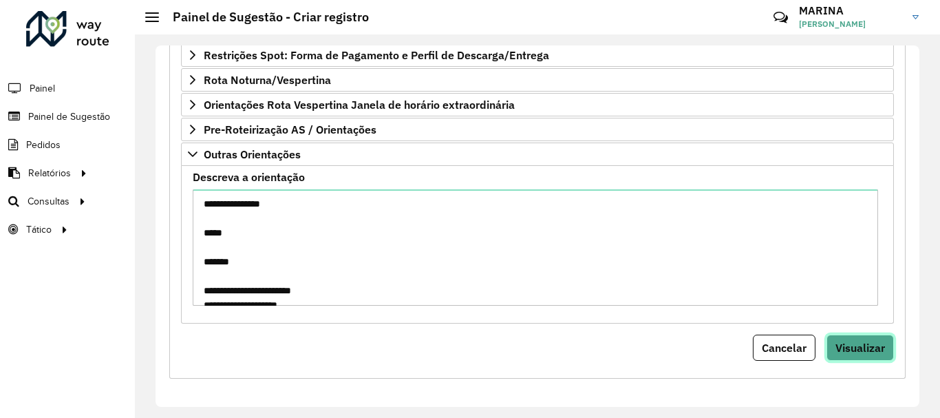 The height and width of the screenshot is (418, 940). I want to click on label: Descreva a orientação, so click(249, 177).